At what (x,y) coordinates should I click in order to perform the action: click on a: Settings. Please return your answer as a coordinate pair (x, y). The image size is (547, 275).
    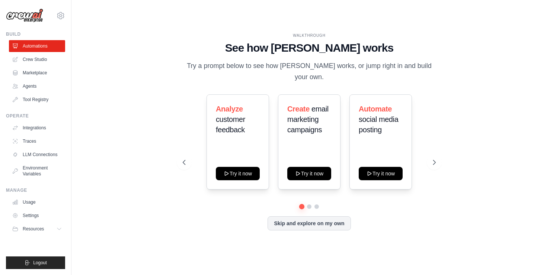
    Looking at the image, I should click on (37, 216).